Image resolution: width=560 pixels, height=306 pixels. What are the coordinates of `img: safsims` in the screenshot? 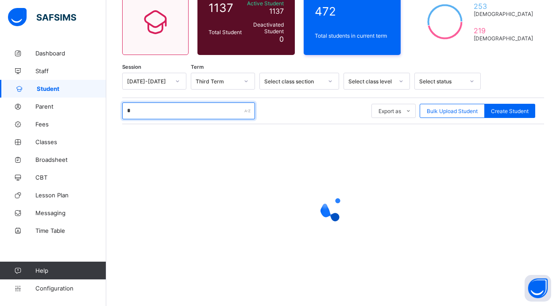 It's located at (42, 17).